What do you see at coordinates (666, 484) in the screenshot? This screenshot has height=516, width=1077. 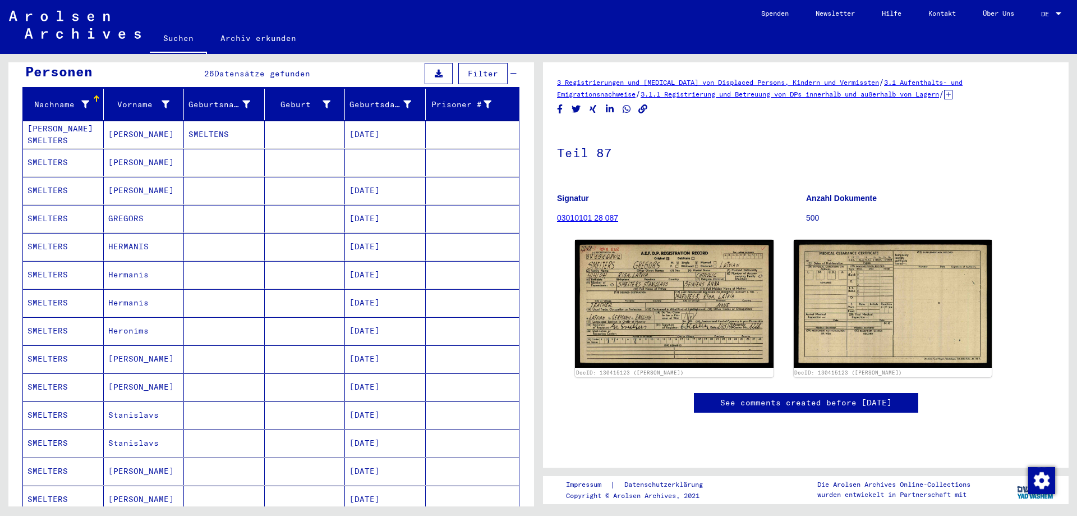 I see `a: Datenschutzerklärung` at bounding box center [666, 484].